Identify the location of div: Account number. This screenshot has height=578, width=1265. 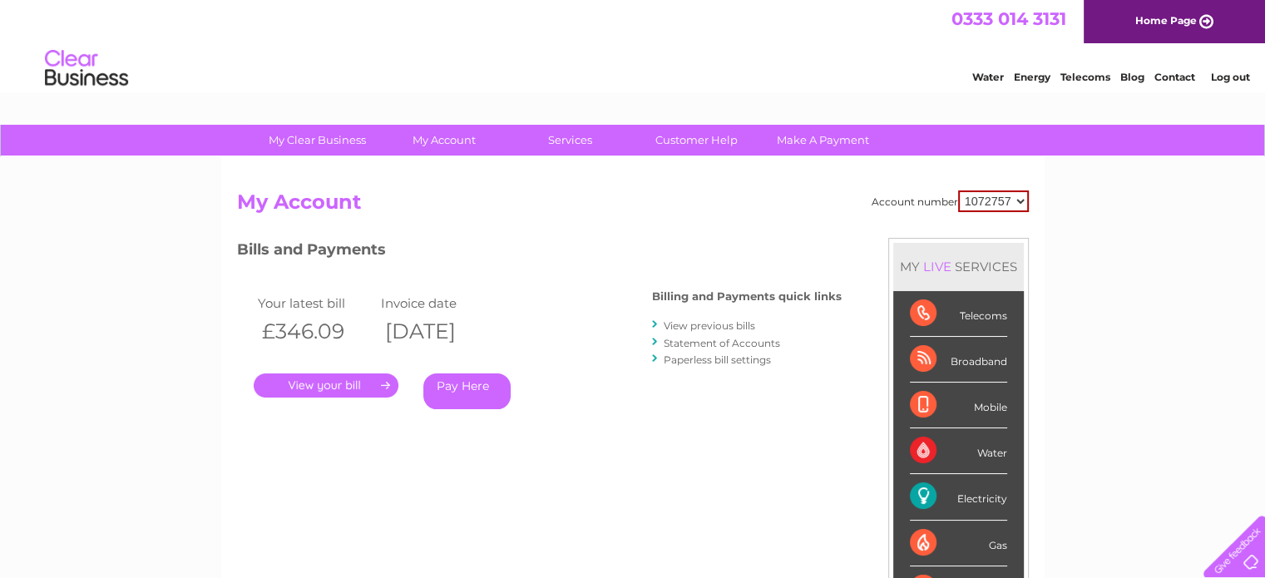
(950, 201).